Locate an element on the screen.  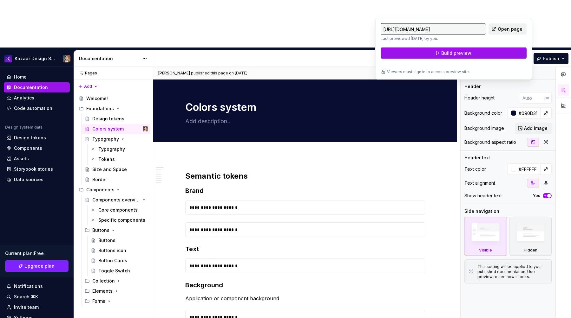
div: Design system data is located at coordinates (24, 127).